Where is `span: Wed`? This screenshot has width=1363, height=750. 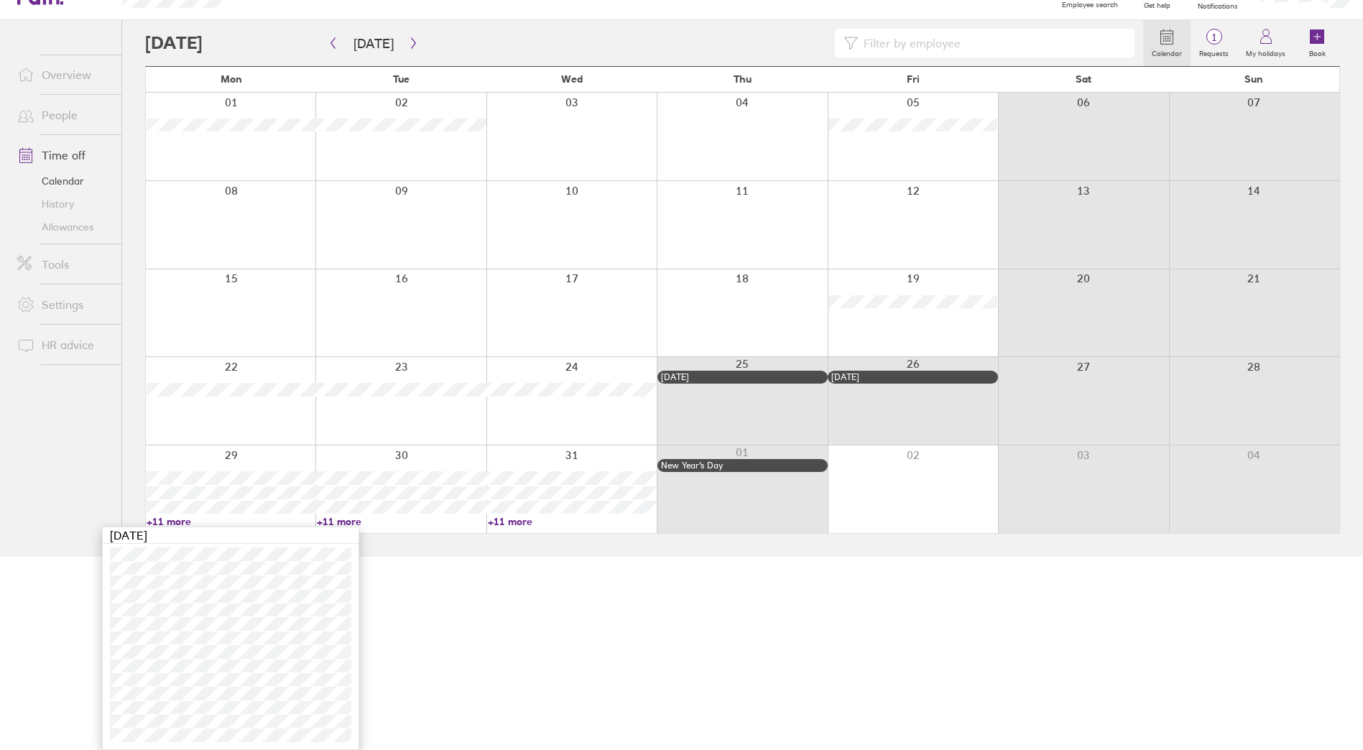 span: Wed is located at coordinates (572, 79).